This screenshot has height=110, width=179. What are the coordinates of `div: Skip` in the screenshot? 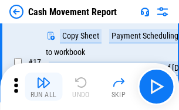 It's located at (118, 95).